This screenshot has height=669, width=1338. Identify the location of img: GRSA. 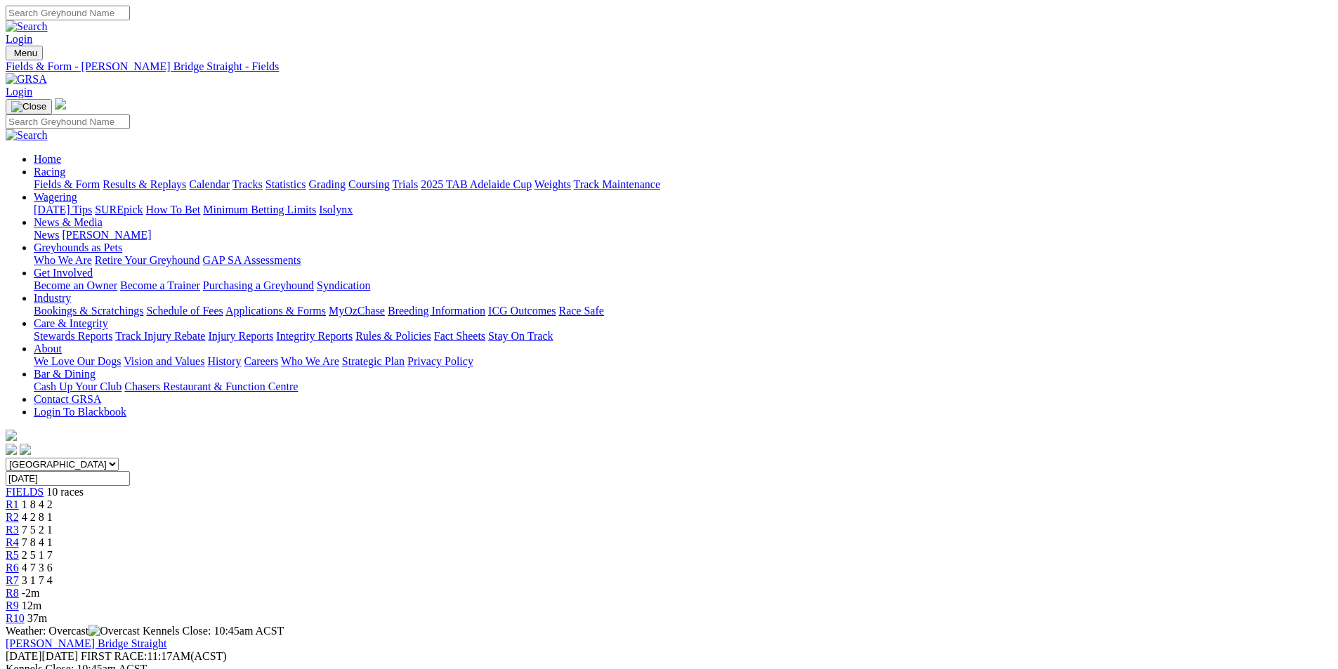
(26, 79).